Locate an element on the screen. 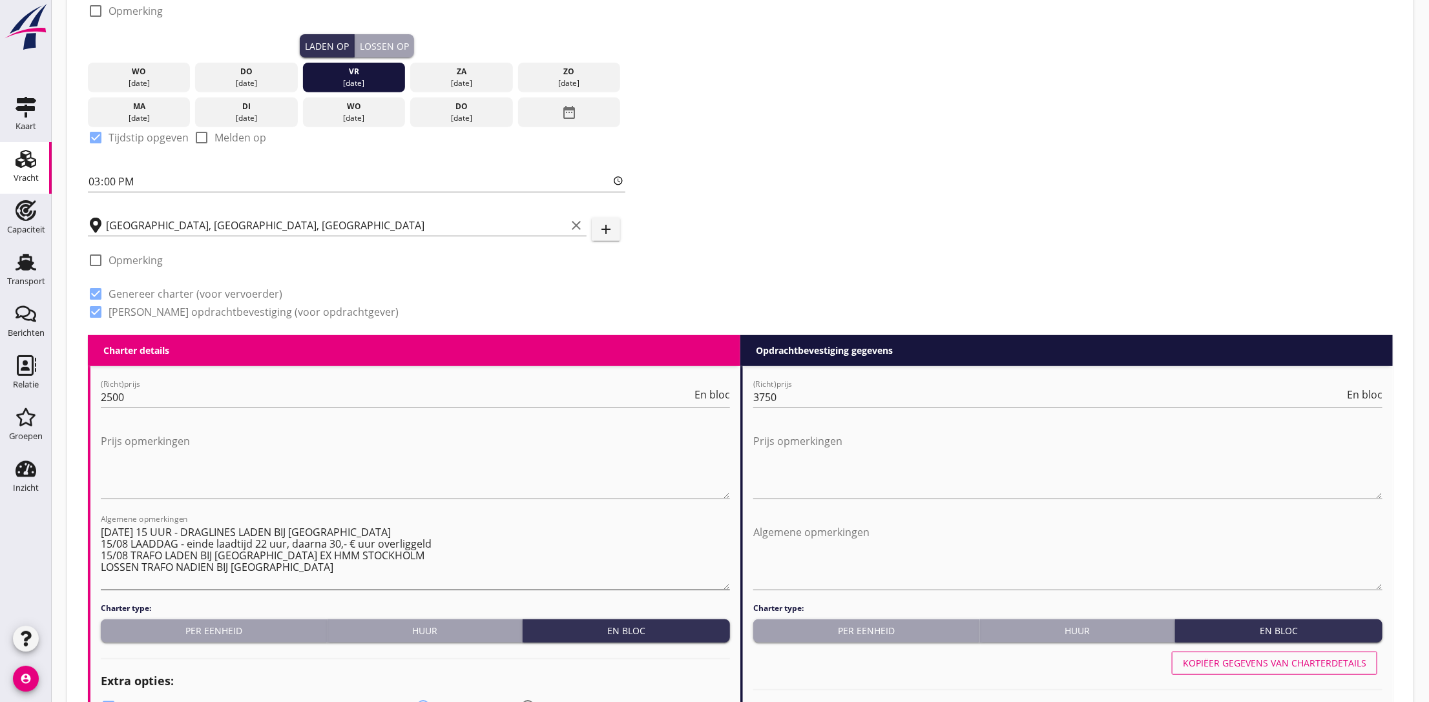 The width and height of the screenshot is (1429, 702). div: vr is located at coordinates (354, 72).